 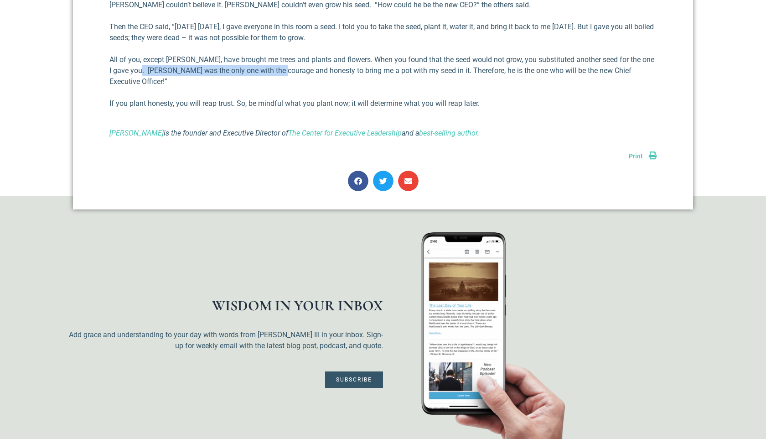 What do you see at coordinates (226, 306) in the screenshot?
I see `h1: WISDOM IN YOUR INBOX` at bounding box center [226, 306].